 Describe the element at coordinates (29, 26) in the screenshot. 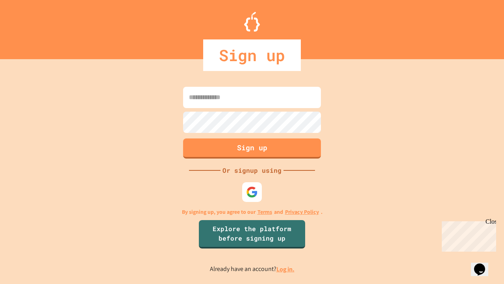

I see `div: Chat with us now!Close` at that location.